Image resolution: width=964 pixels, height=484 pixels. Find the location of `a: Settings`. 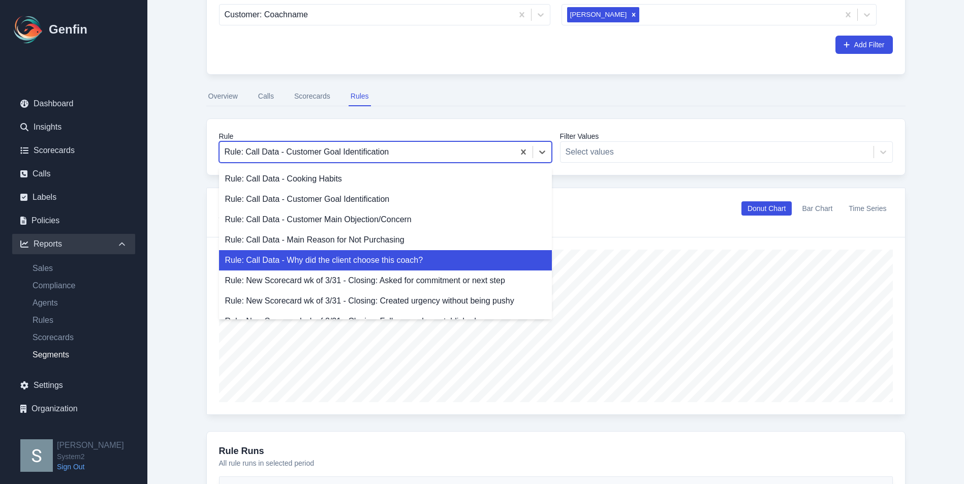

a: Settings is located at coordinates (74, 385).